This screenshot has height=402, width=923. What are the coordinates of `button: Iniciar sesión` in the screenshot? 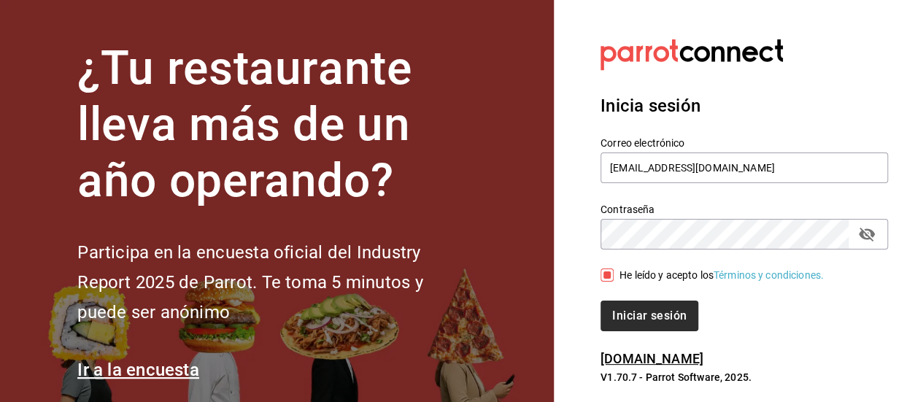 It's located at (649, 316).